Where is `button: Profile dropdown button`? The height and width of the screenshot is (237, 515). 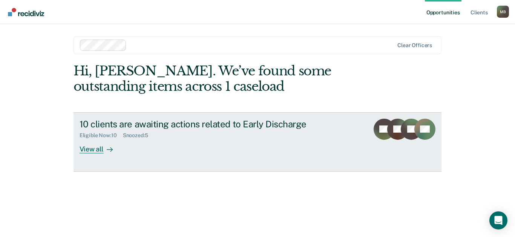 button: Profile dropdown button is located at coordinates (503, 12).